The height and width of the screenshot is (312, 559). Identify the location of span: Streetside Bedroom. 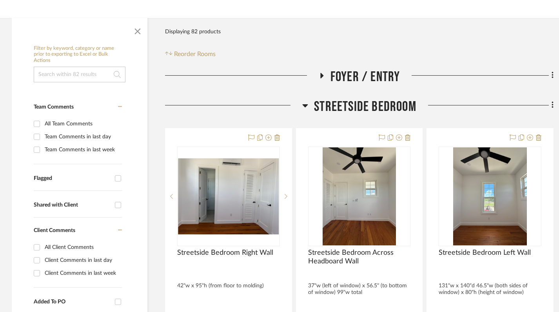
(365, 107).